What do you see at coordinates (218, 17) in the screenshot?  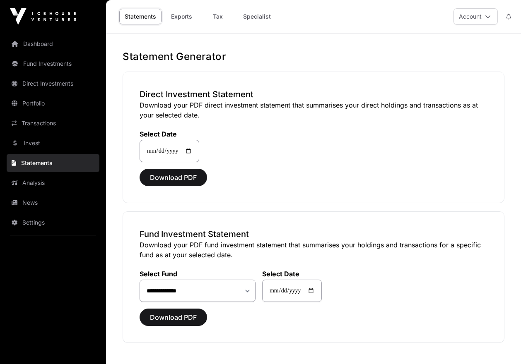 I see `a: Tax` at bounding box center [218, 17].